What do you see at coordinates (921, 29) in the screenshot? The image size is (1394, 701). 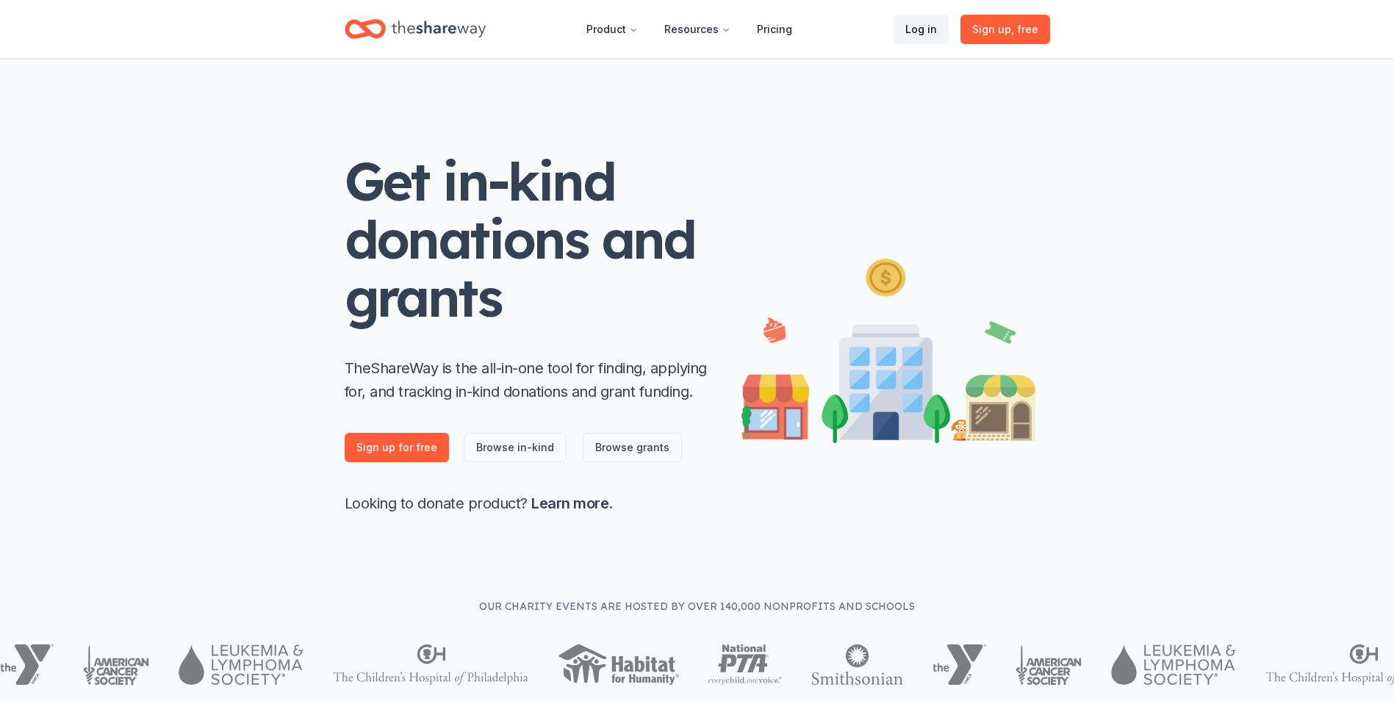 I see `a: Log in` at bounding box center [921, 29].